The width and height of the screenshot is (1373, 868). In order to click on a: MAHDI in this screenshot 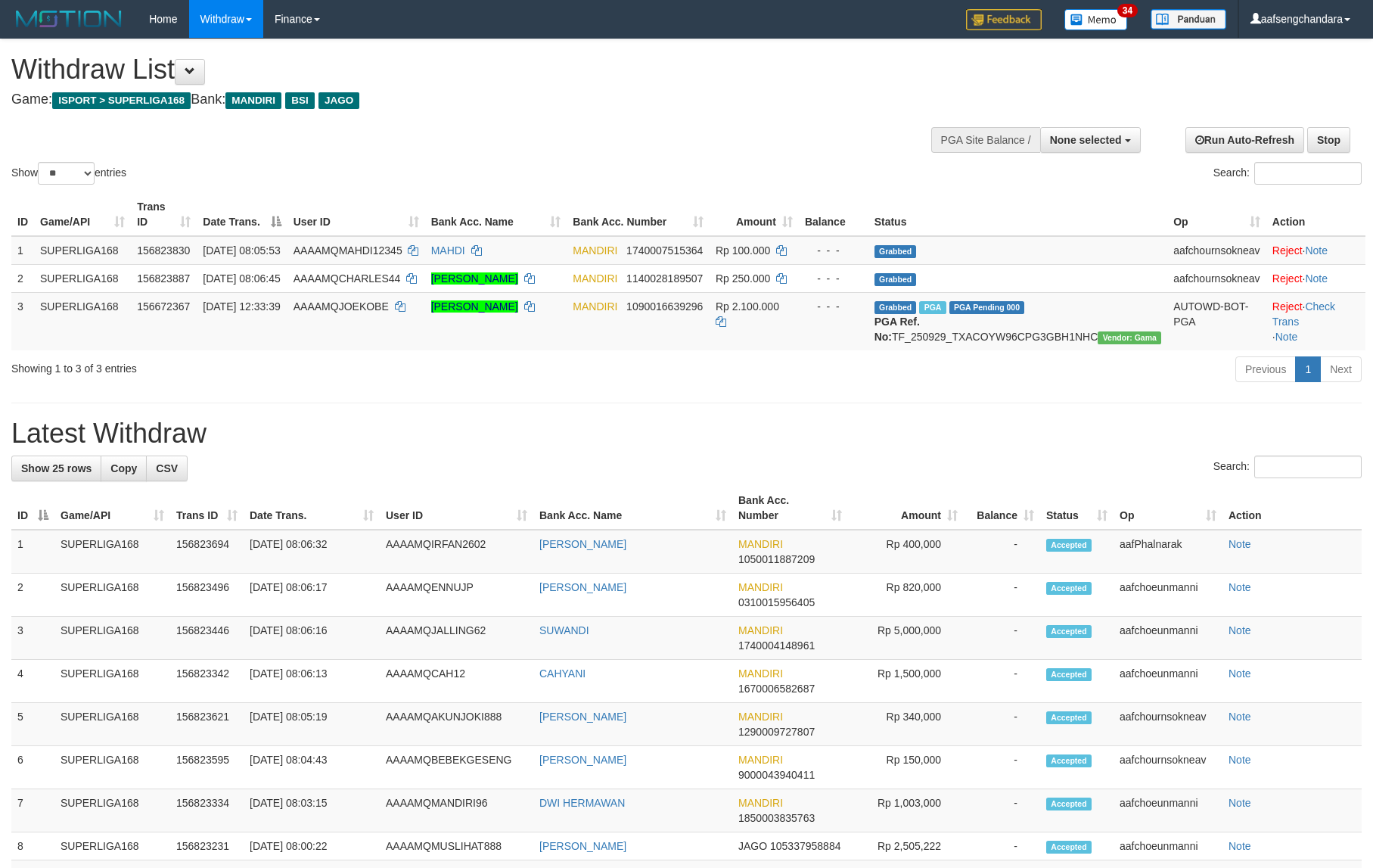, I will do `click(448, 250)`.